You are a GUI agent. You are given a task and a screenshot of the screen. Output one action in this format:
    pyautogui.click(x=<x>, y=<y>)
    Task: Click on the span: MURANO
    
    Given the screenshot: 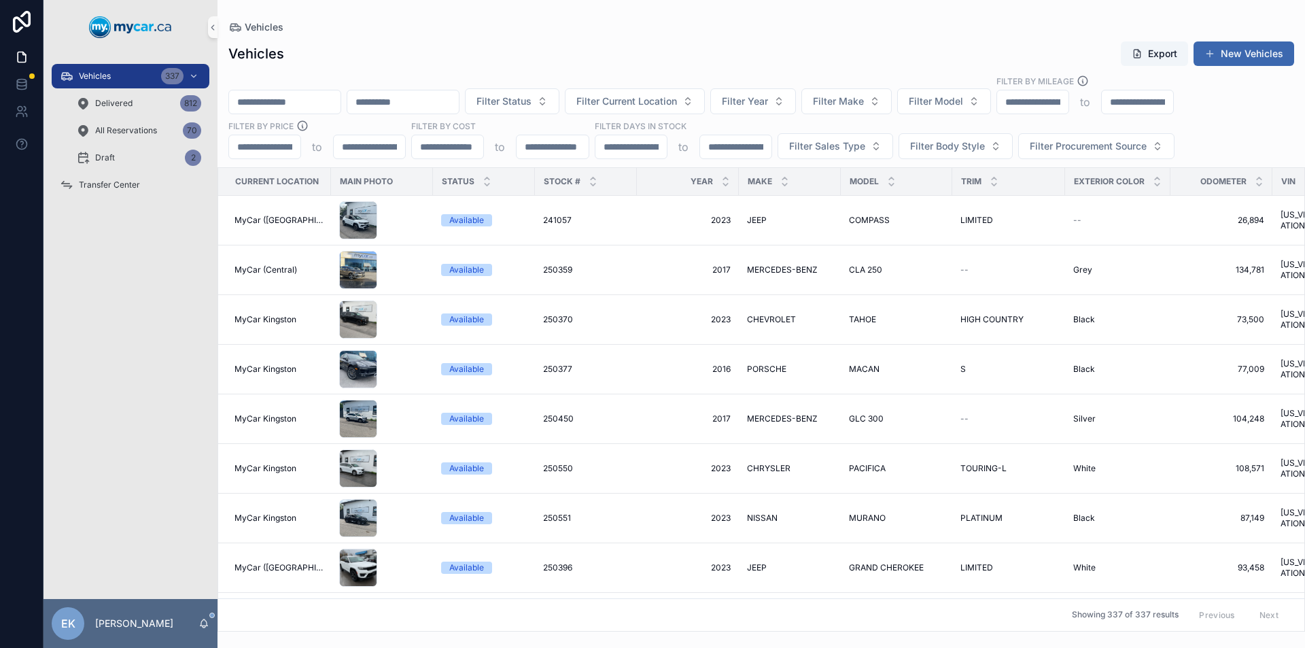 What is the action you would take?
    pyautogui.click(x=867, y=518)
    